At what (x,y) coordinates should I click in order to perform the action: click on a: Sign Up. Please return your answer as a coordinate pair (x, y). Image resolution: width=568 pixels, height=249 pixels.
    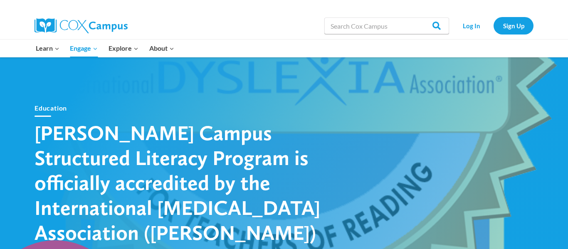
    Looking at the image, I should click on (514, 25).